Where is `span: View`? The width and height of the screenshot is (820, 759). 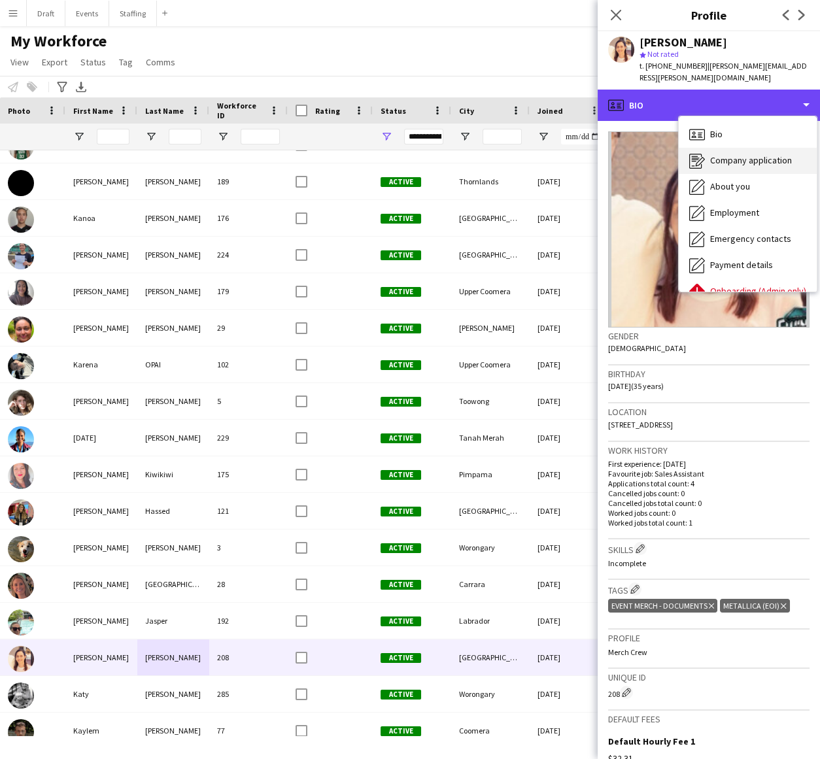 span: View is located at coordinates (20, 62).